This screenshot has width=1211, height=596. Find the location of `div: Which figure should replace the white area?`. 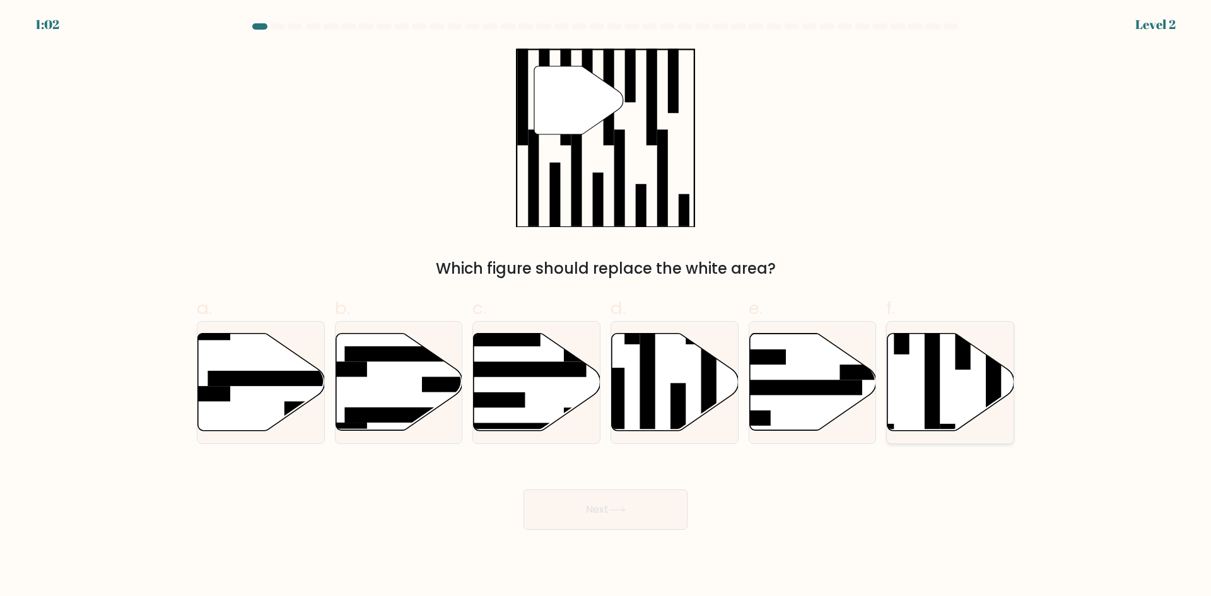

div: Which figure should replace the white area? is located at coordinates (605, 269).